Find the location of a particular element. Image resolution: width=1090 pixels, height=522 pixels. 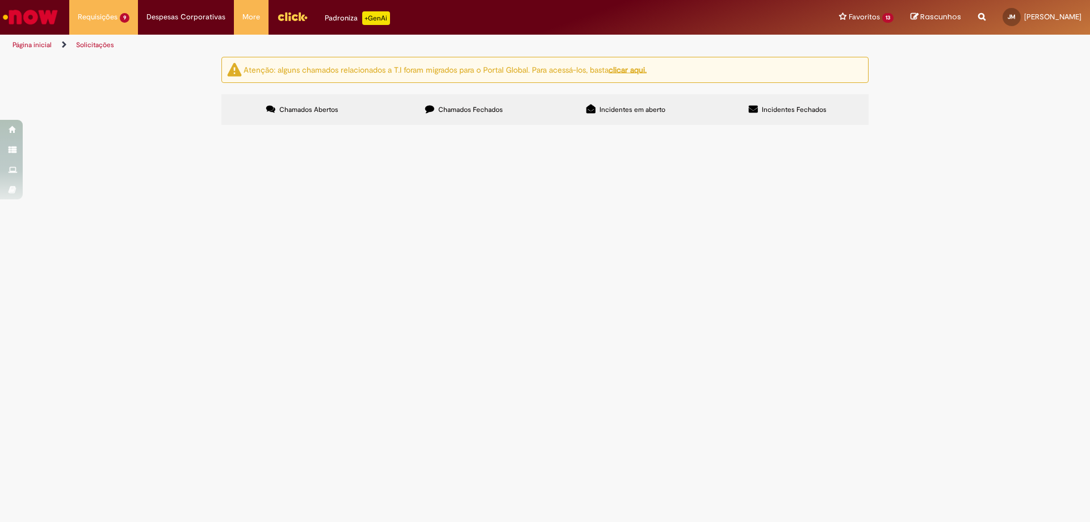

p: +GenAi is located at coordinates (376, 18).